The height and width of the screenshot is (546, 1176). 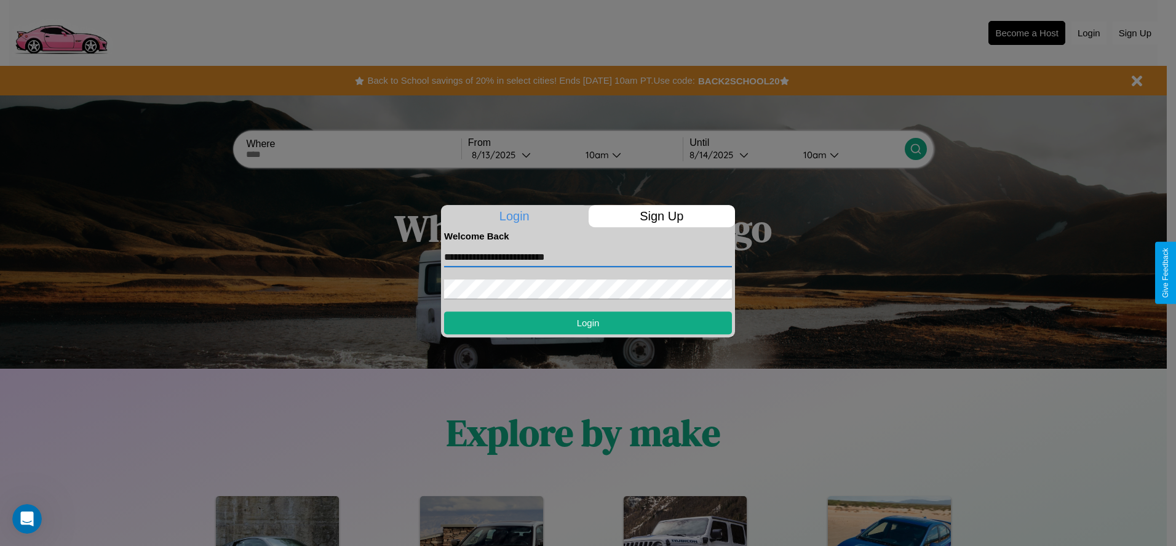 I want to click on p: Login, so click(x=514, y=216).